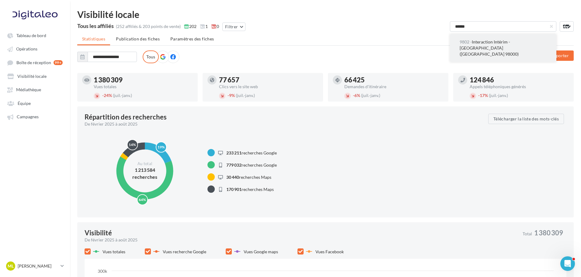 Image resolution: width=581 pixels, height=277 pixels. I want to click on div: 77 657, so click(269, 80).